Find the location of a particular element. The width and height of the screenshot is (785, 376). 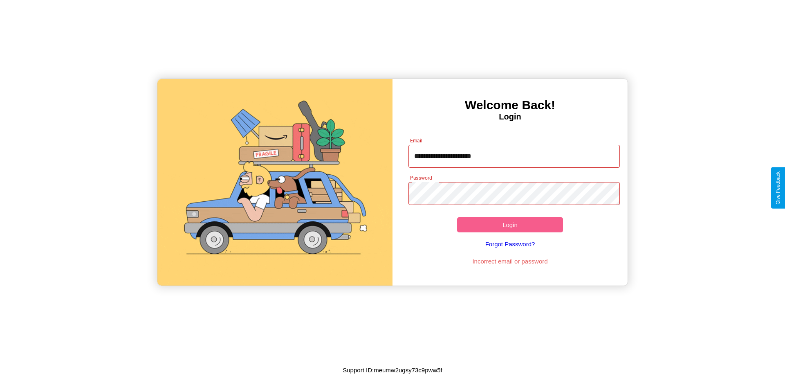

button: Login is located at coordinates (510, 224).